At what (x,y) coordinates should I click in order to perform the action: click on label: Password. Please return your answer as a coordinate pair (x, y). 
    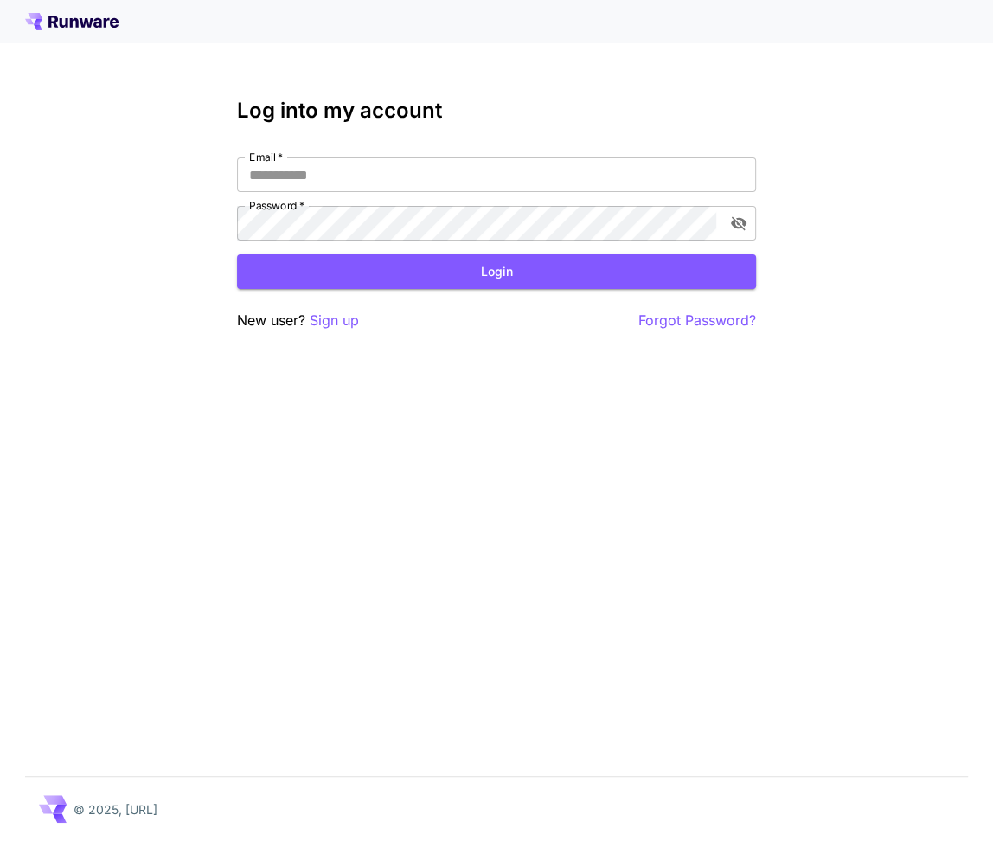
    Looking at the image, I should click on (277, 205).